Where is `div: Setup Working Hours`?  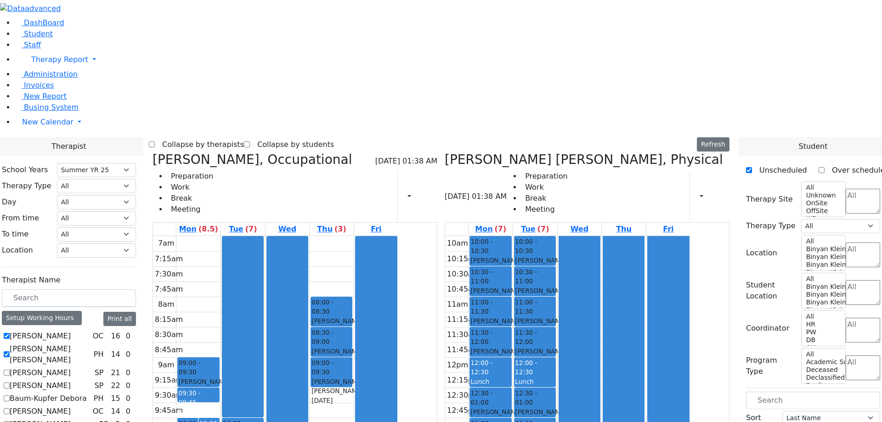
div: Setup Working Hours is located at coordinates (42, 318).